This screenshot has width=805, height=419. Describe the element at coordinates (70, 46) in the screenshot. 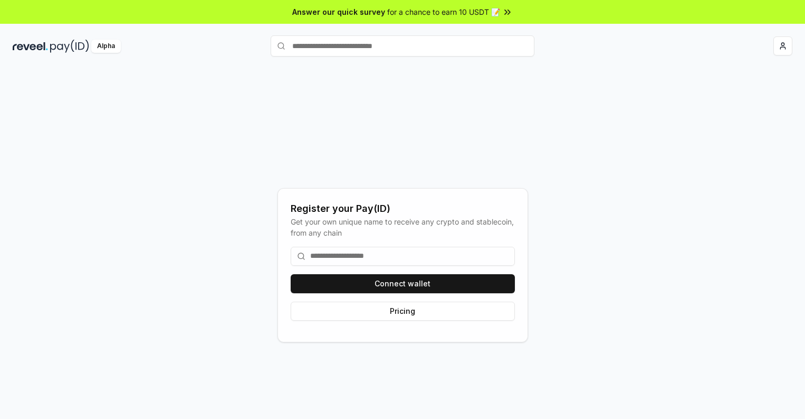

I see `img: pay_id` at that location.